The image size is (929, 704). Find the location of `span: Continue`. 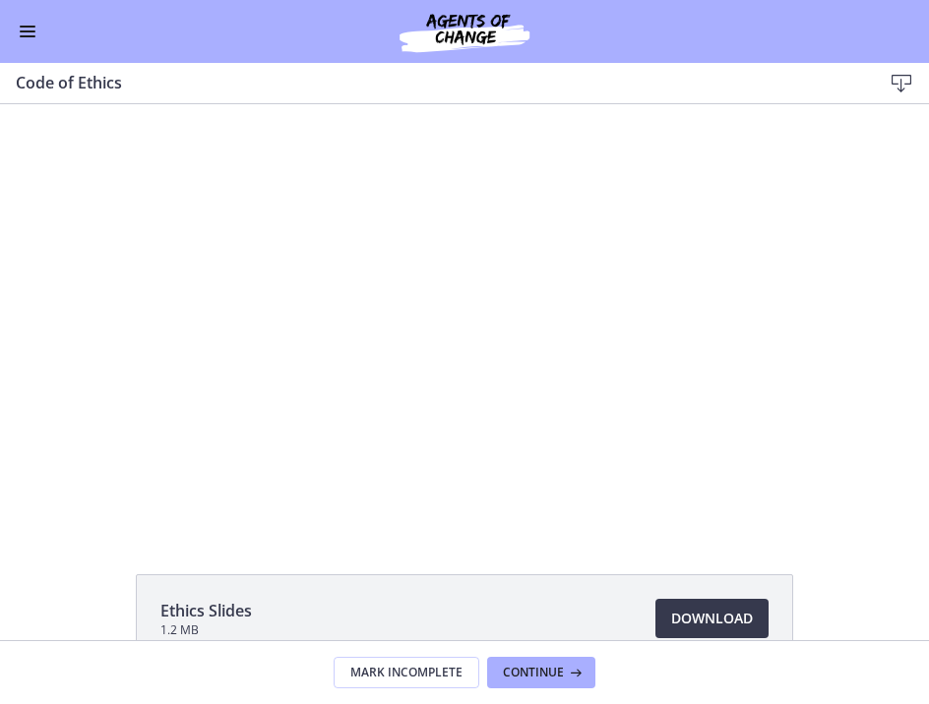

span: Continue is located at coordinates (533, 673).